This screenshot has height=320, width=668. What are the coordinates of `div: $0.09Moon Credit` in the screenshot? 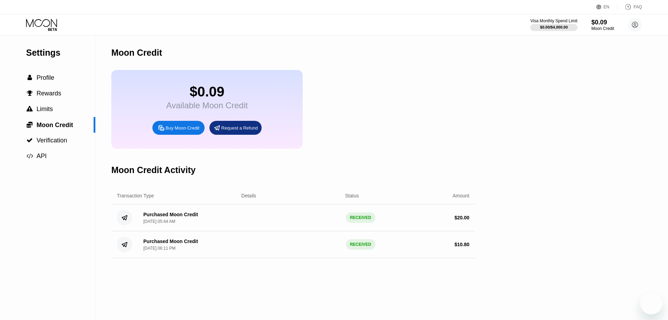 It's located at (603, 25).